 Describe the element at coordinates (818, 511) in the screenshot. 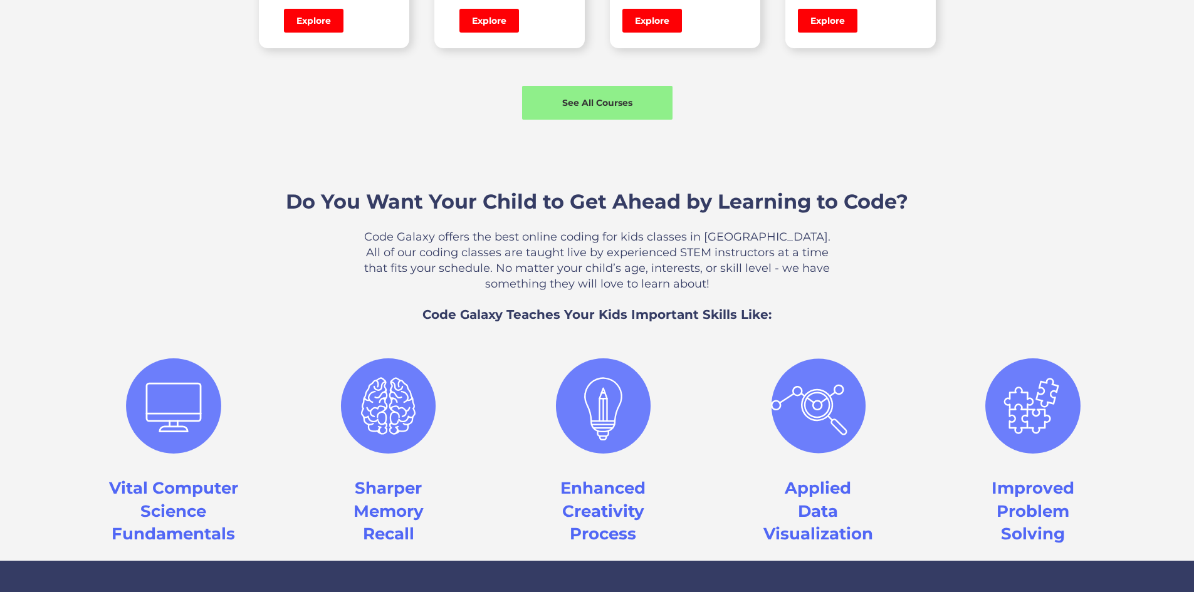

I see `h3: Applied Data Visualization` at that location.